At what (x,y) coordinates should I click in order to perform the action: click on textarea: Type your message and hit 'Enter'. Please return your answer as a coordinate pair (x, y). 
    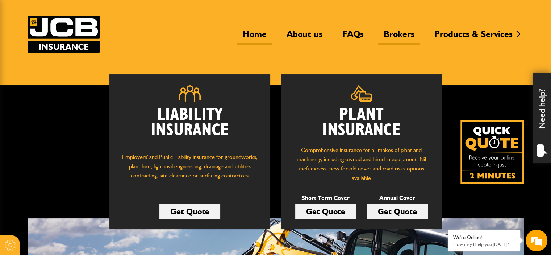
    Looking at the image, I should click on (71, 162).